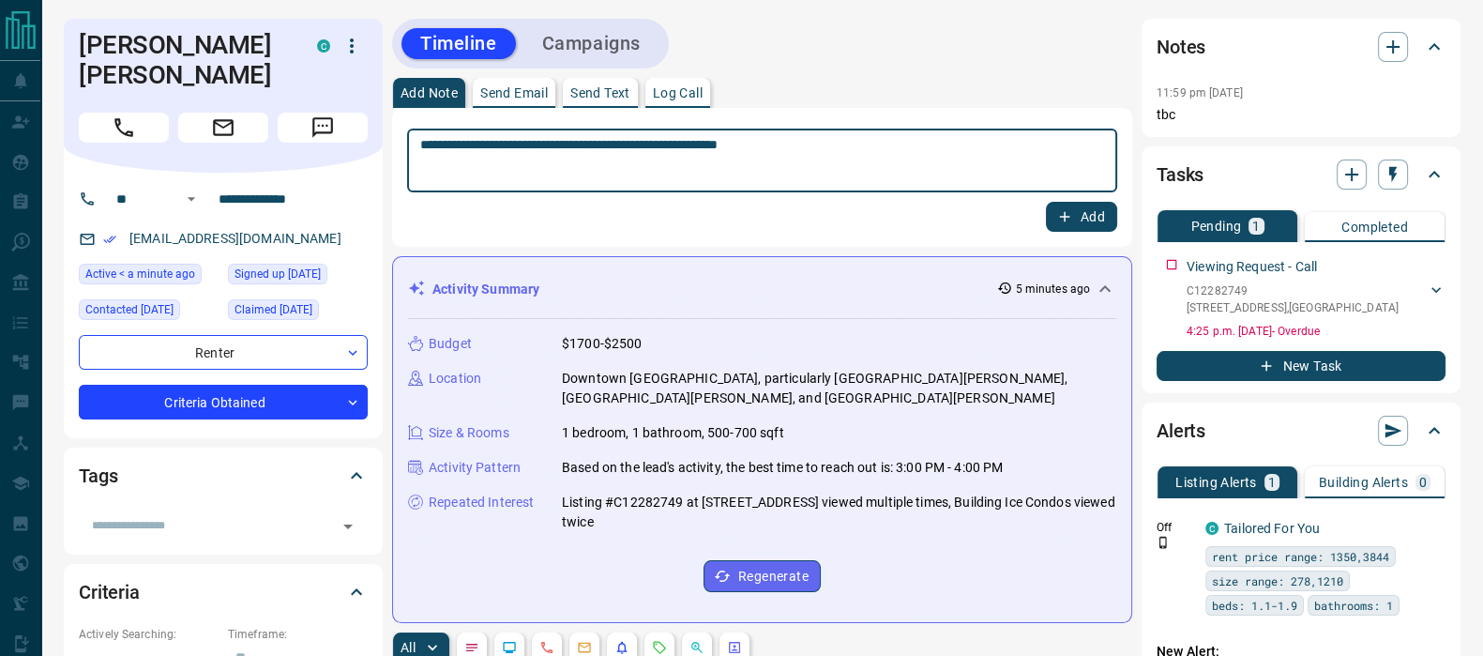  What do you see at coordinates (148, 277) in the screenshot?
I see `div: Sat Sep 13 2025` at bounding box center [148, 277].